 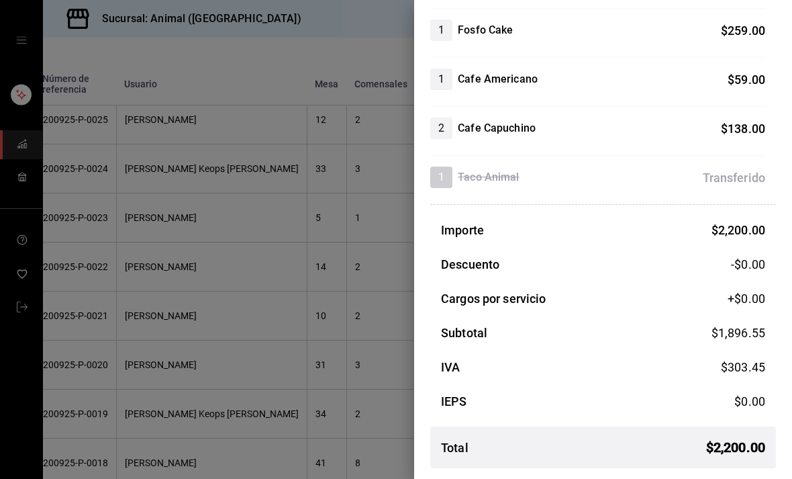 What do you see at coordinates (497, 128) in the screenshot?
I see `h4: Cafe Capuchino` at bounding box center [497, 128].